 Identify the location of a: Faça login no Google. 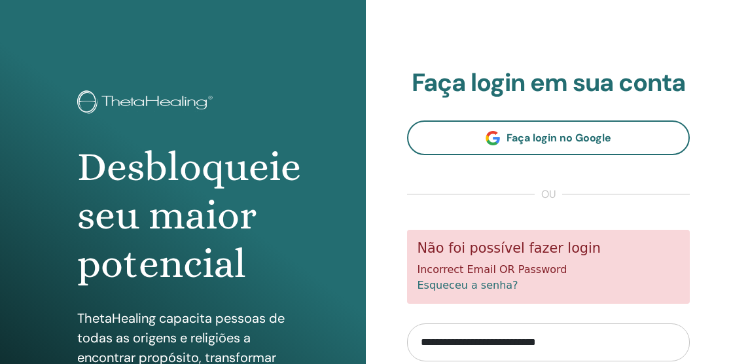
(548, 137).